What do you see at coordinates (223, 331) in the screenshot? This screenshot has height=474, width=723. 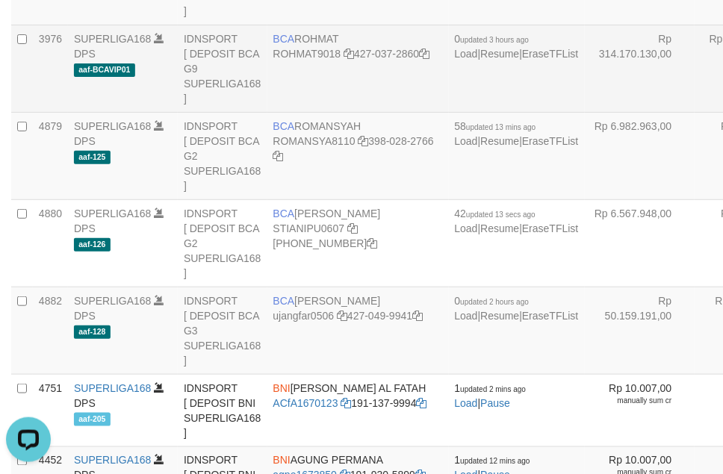 I see `td: IDNSPORT [ DEPOSIT BCA G3 SUPERLIGA168 ]` at bounding box center [223, 331].